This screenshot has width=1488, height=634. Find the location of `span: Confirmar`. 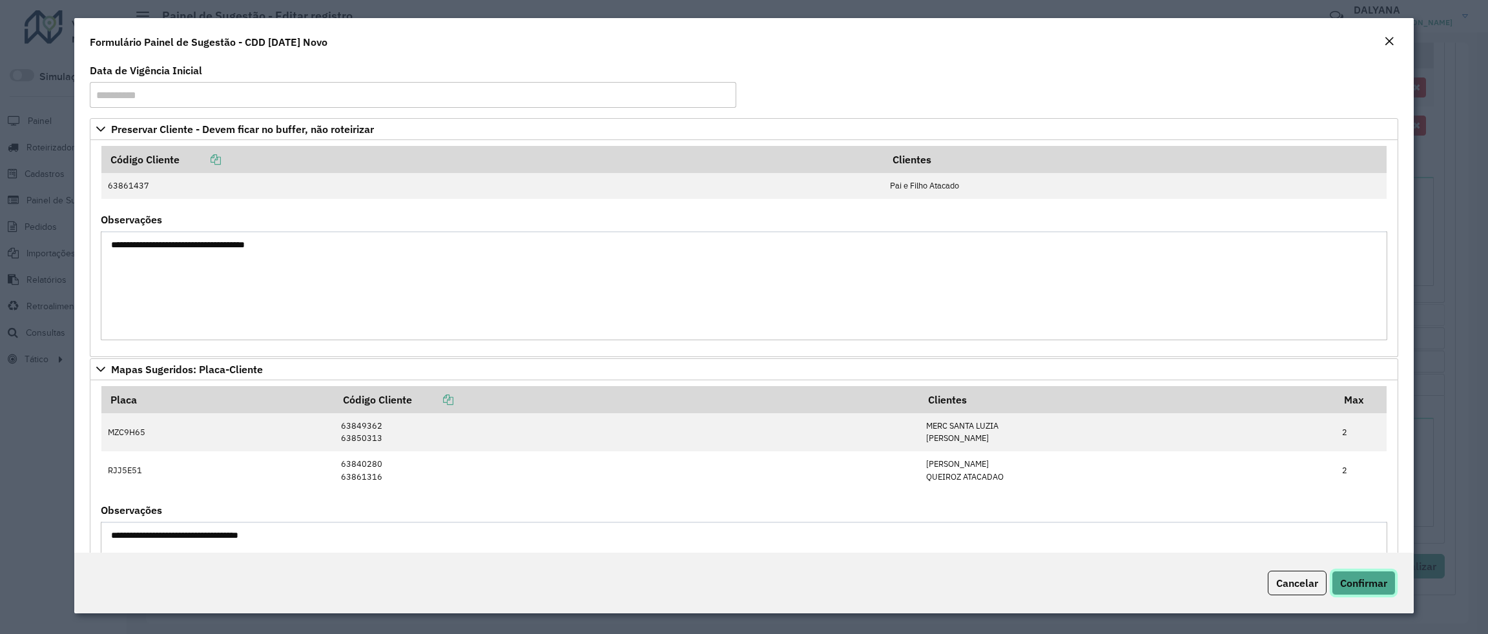

span: Confirmar is located at coordinates (1363, 583).